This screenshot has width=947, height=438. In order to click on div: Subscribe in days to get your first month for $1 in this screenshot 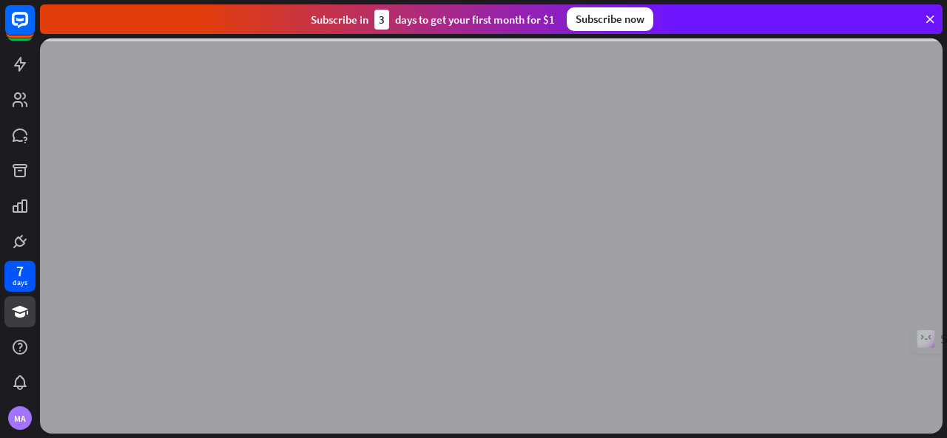, I will do `click(433, 19)`.